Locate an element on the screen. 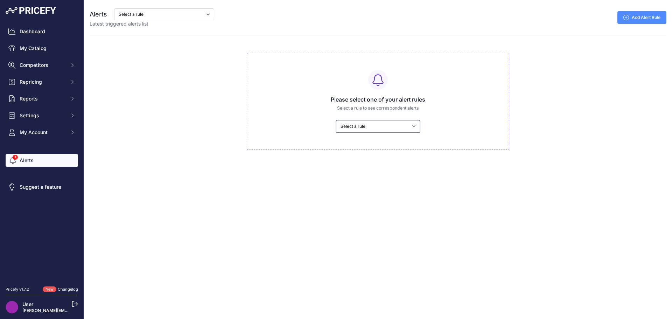 This screenshot has height=319, width=672. span: Reports is located at coordinates (42, 99).